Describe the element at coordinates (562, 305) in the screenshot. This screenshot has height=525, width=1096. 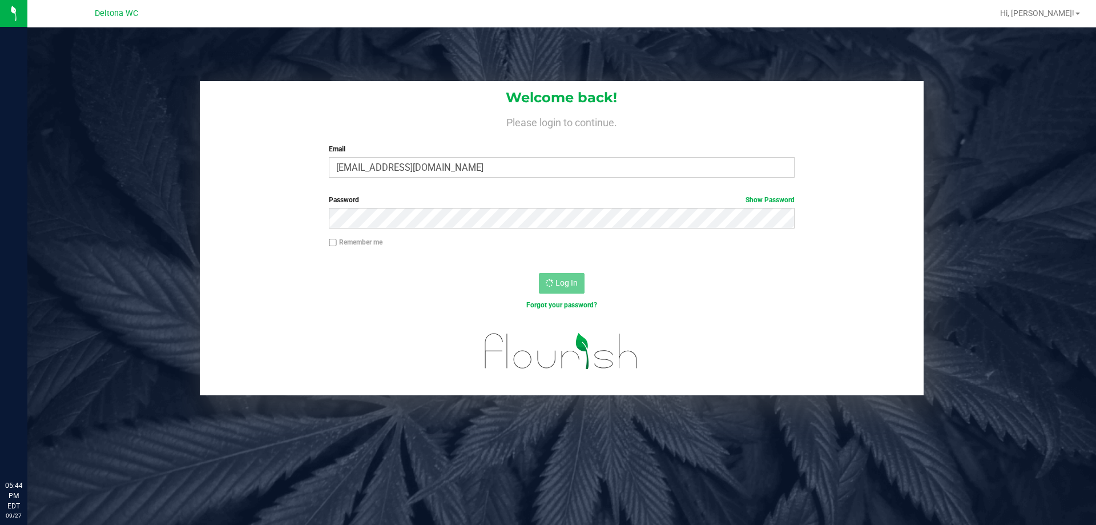
I see `a: Forgot your password?` at that location.